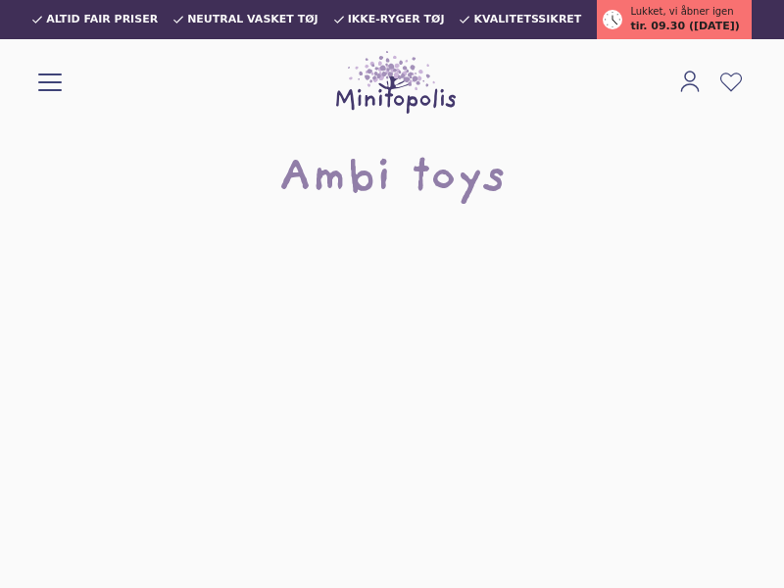  I want to click on h1: Ambi toys, so click(392, 180).